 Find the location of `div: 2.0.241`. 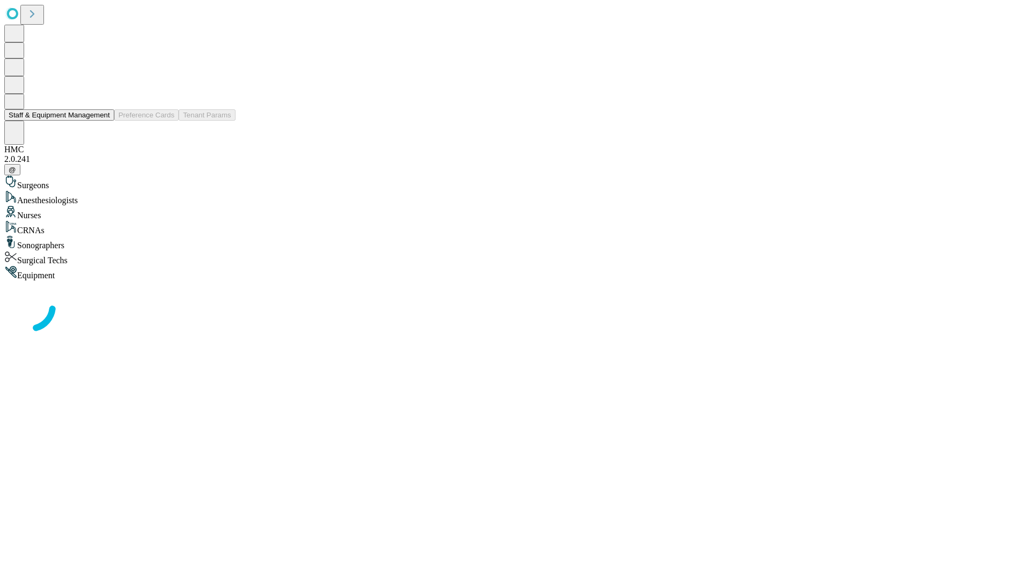

div: 2.0.241 is located at coordinates (515, 159).